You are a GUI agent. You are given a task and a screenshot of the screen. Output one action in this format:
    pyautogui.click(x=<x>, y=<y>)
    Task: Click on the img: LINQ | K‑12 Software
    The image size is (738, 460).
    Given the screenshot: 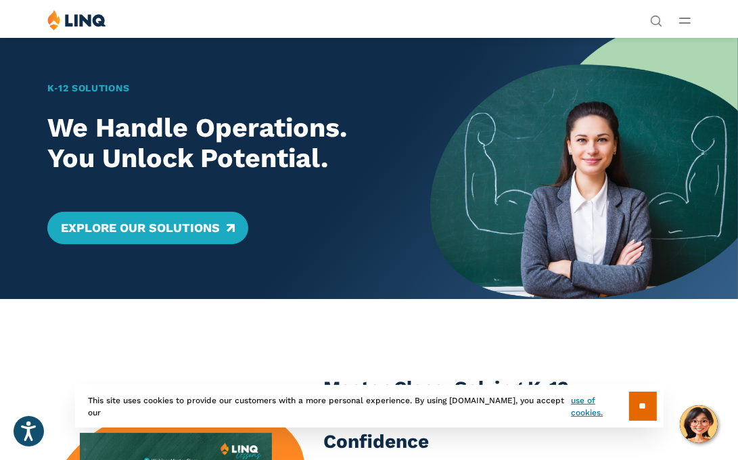 What is the action you would take?
    pyautogui.click(x=76, y=20)
    